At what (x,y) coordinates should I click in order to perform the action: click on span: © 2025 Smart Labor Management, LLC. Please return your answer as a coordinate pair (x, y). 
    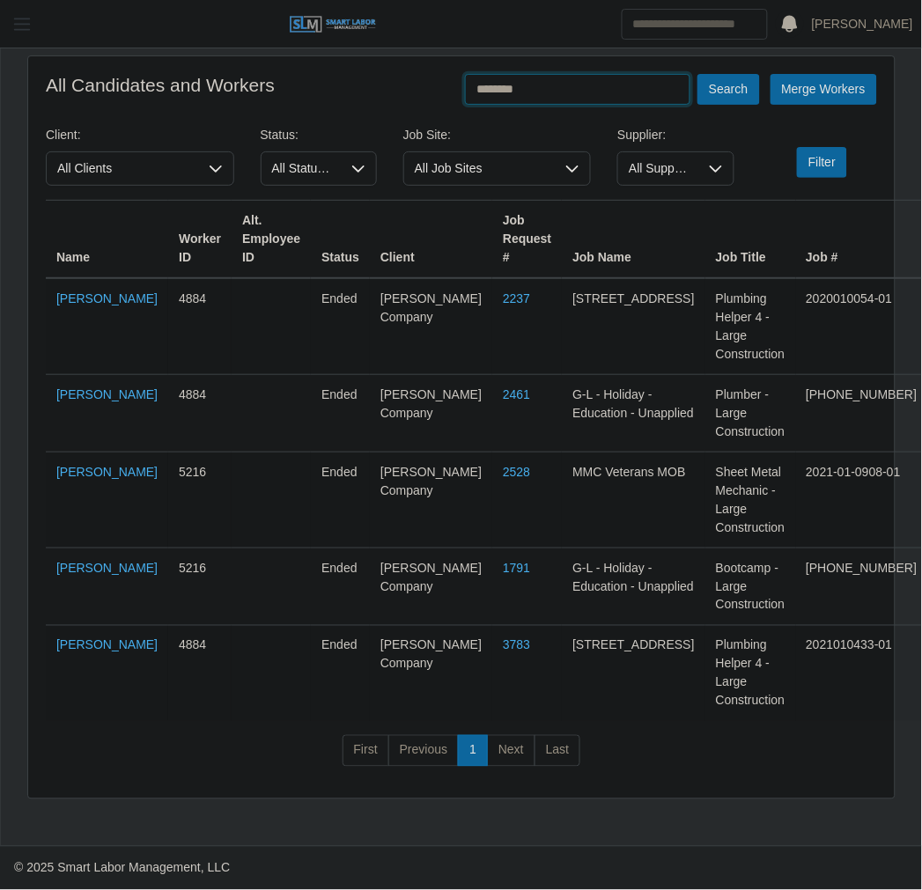
    Looking at the image, I should click on (122, 868).